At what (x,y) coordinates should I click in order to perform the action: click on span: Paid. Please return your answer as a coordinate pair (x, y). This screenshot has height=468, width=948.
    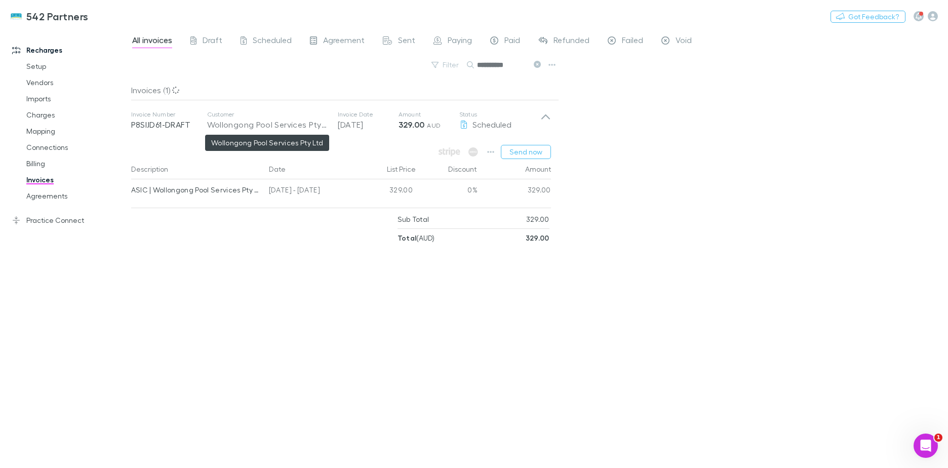
    Looking at the image, I should click on (512, 42).